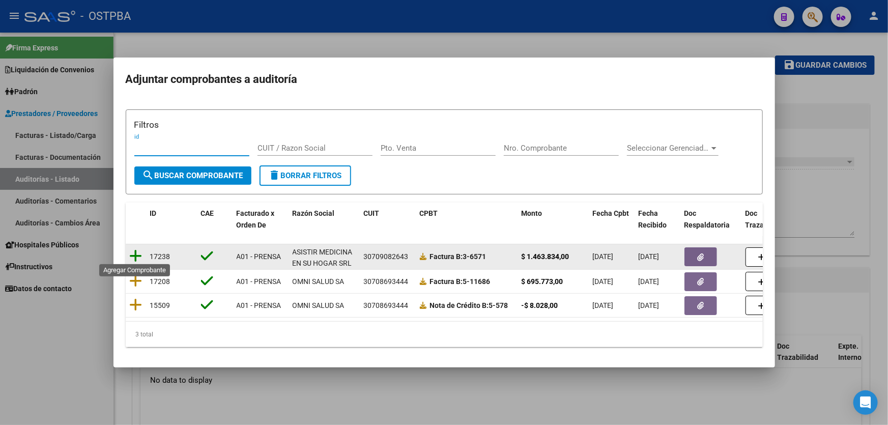 The width and height of the screenshot is (888, 425). Describe the element at coordinates (540, 305) in the screenshot. I see `strong: -$ 8.028,00` at that location.